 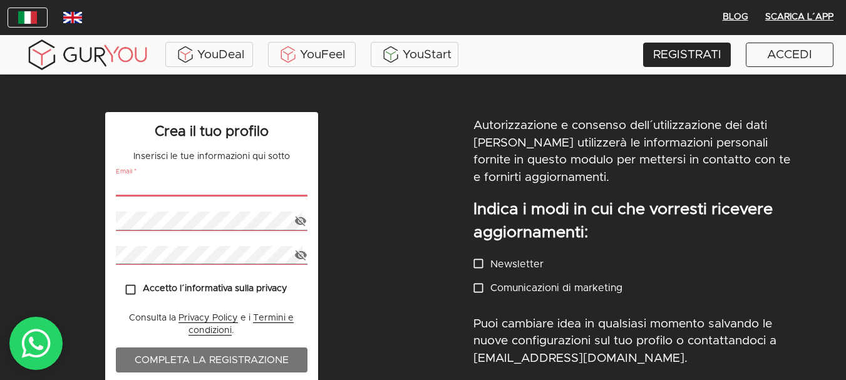 I want to click on img: wDv7cRK3VHVvwAAACV0RVh0ZGF0ZTpjcmVhdGUAMjAxOC0wMy0yNVQwMToxNzoxMiswMDowMGv4vjwAAAAldEVYdGRhdGU6bW..., so click(x=73, y=18).